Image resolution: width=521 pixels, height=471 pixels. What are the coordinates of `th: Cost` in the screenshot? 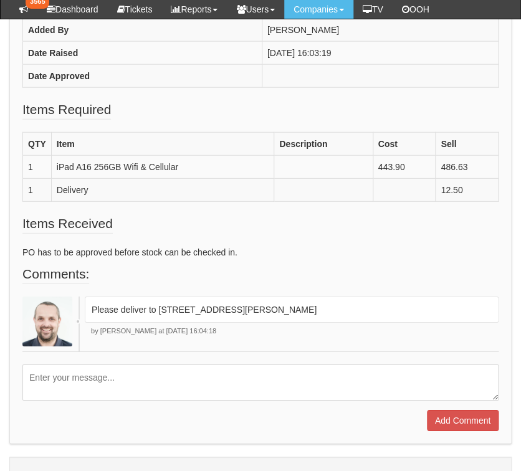 It's located at (404, 143).